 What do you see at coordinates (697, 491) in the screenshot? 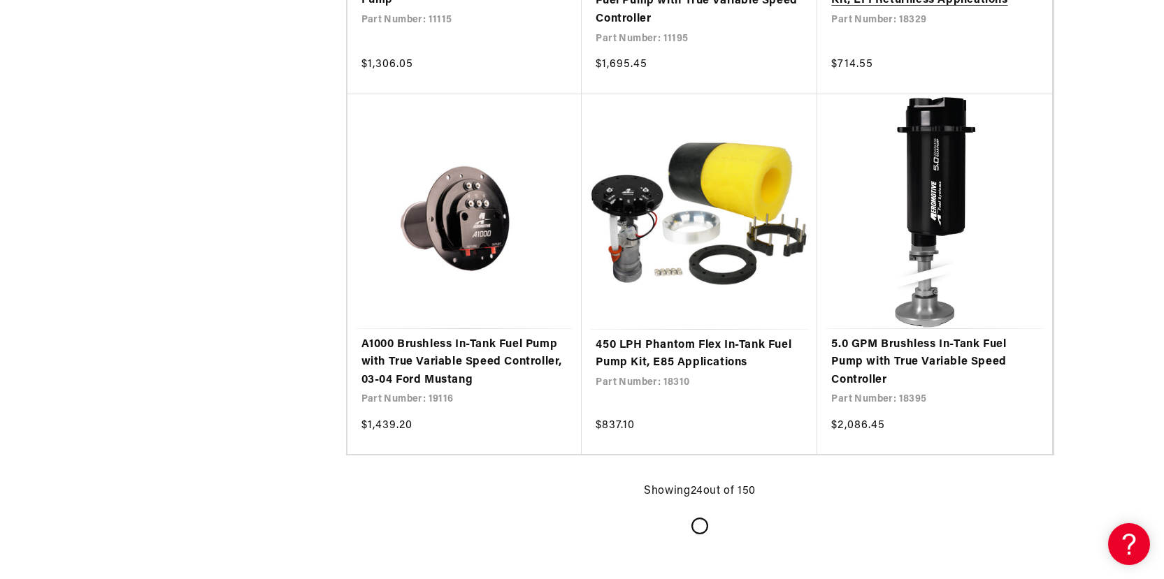
I see `span: 24` at bounding box center [697, 491].